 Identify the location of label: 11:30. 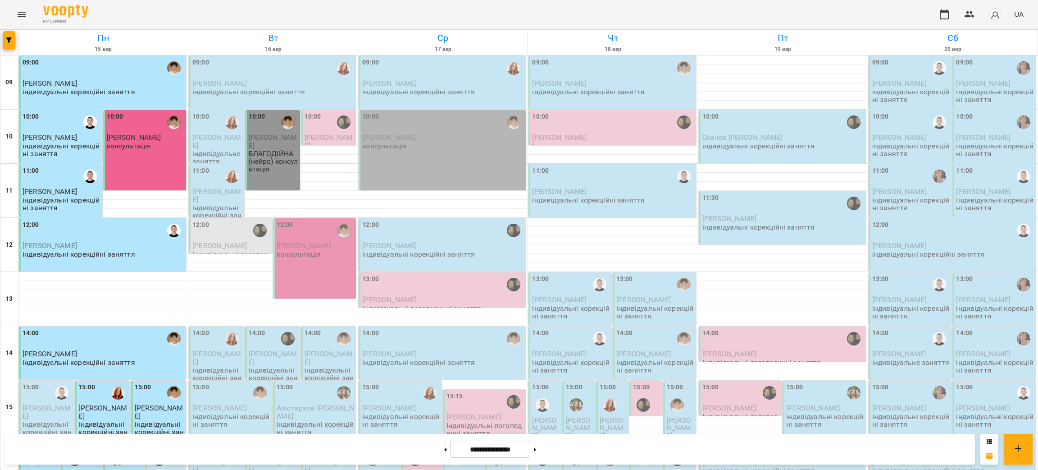
(711, 198).